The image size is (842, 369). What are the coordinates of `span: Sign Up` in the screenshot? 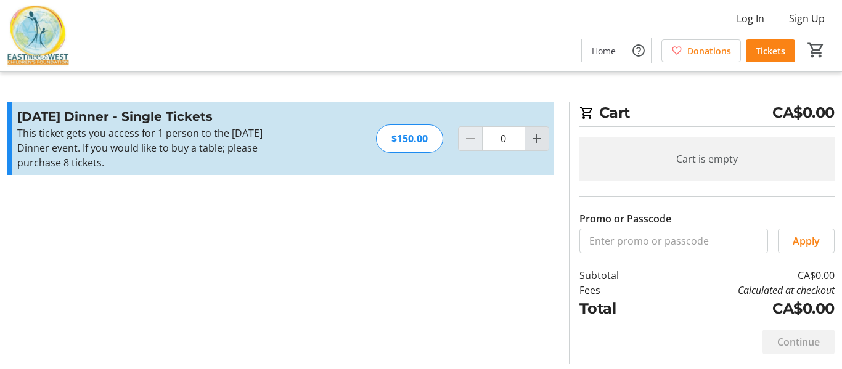 It's located at (806, 18).